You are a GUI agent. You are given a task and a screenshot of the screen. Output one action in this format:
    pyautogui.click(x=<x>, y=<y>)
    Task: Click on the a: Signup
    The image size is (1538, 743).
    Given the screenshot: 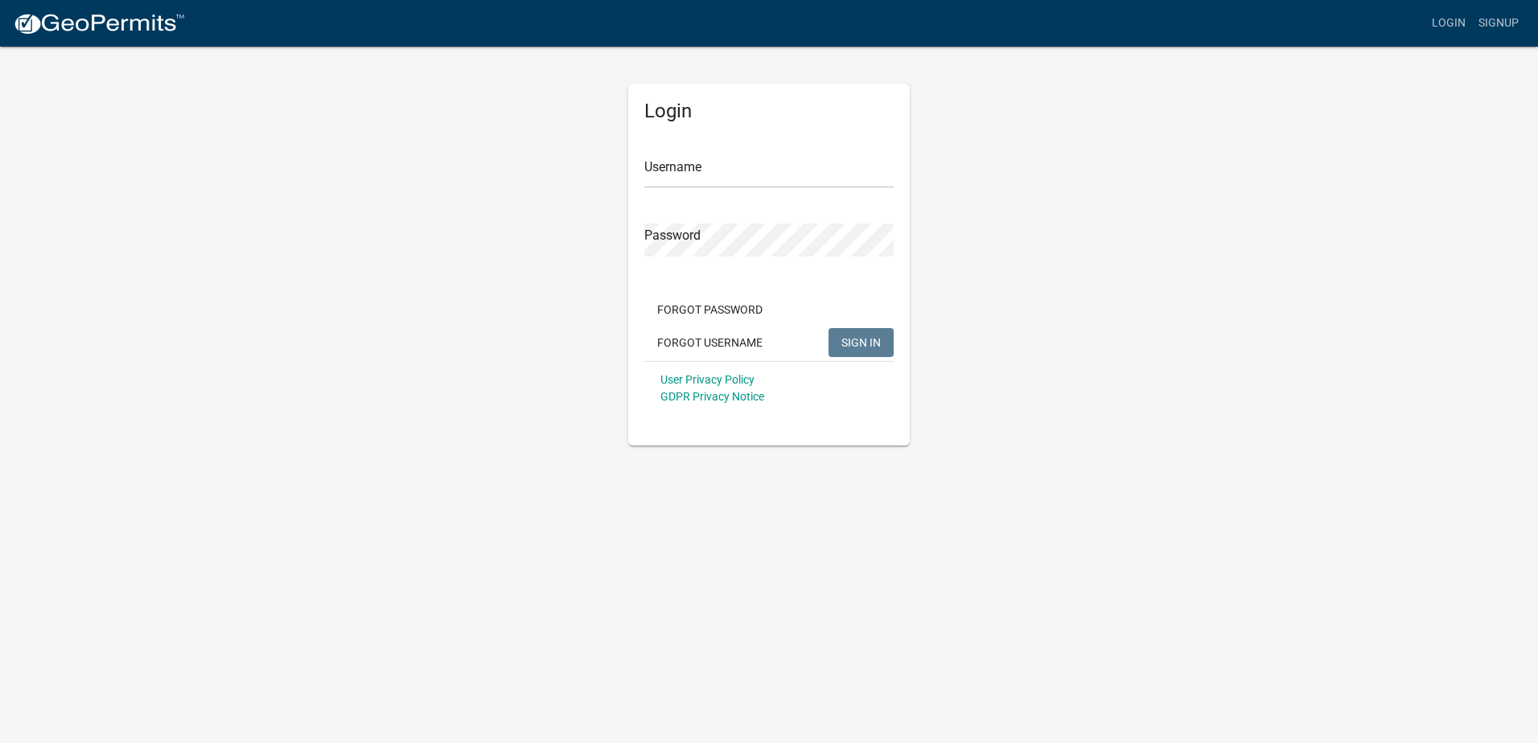 What is the action you would take?
    pyautogui.click(x=1499, y=23)
    